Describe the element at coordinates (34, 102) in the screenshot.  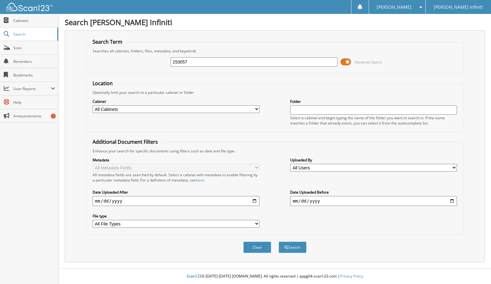
I see `span: Help` at that location.